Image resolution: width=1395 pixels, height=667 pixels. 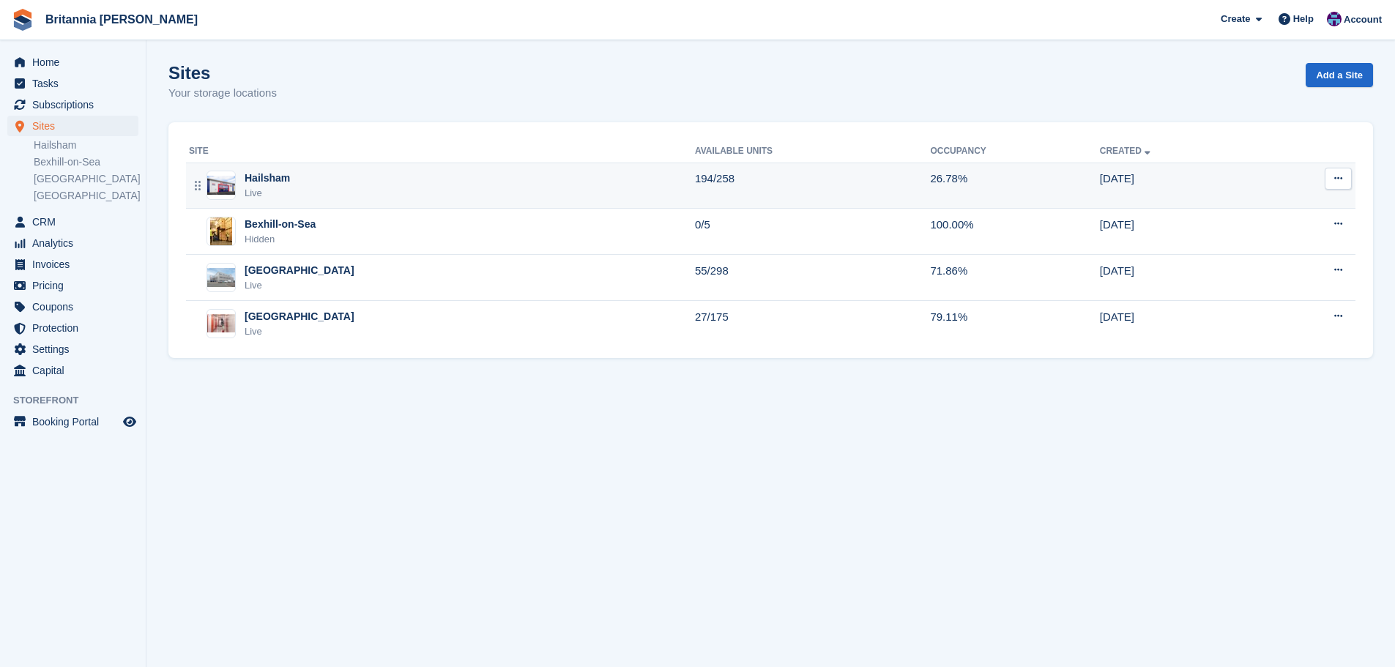 What do you see at coordinates (23, 20) in the screenshot?
I see `img: stora-icon-8386f47178a22dfd0bd8f6a31ec36ba5ce8667c1dd55bd0f319d3a0aa187defe.svg` at bounding box center [23, 20].